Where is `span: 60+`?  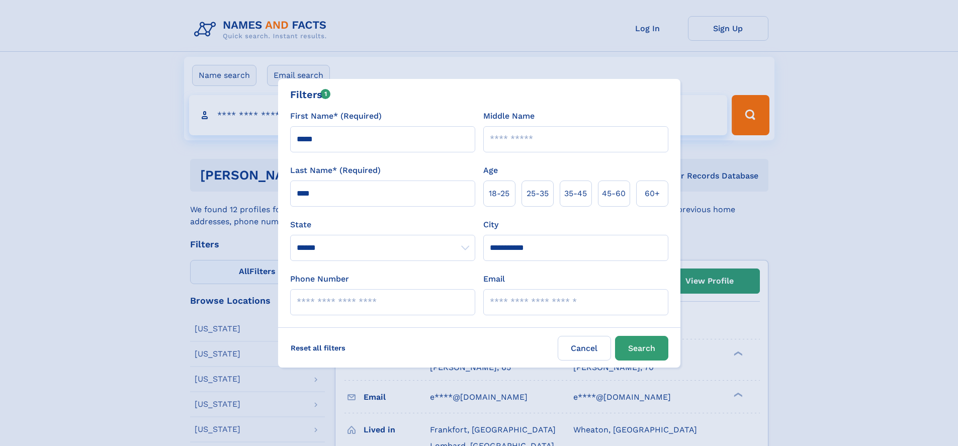
span: 60+ is located at coordinates (652, 194).